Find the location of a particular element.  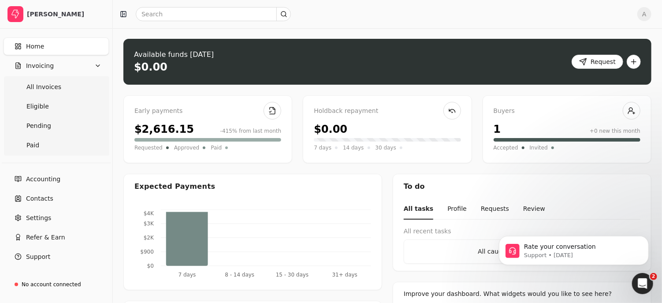

span: 2 is located at coordinates (653, 276).